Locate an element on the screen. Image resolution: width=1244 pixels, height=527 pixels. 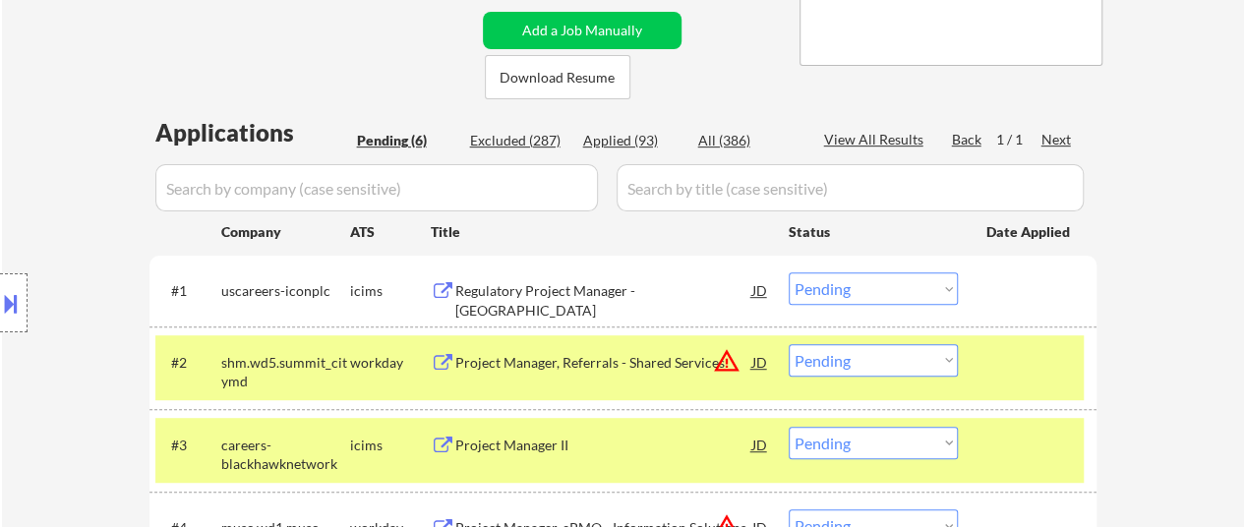
div: Excluded (287) is located at coordinates (519, 141).